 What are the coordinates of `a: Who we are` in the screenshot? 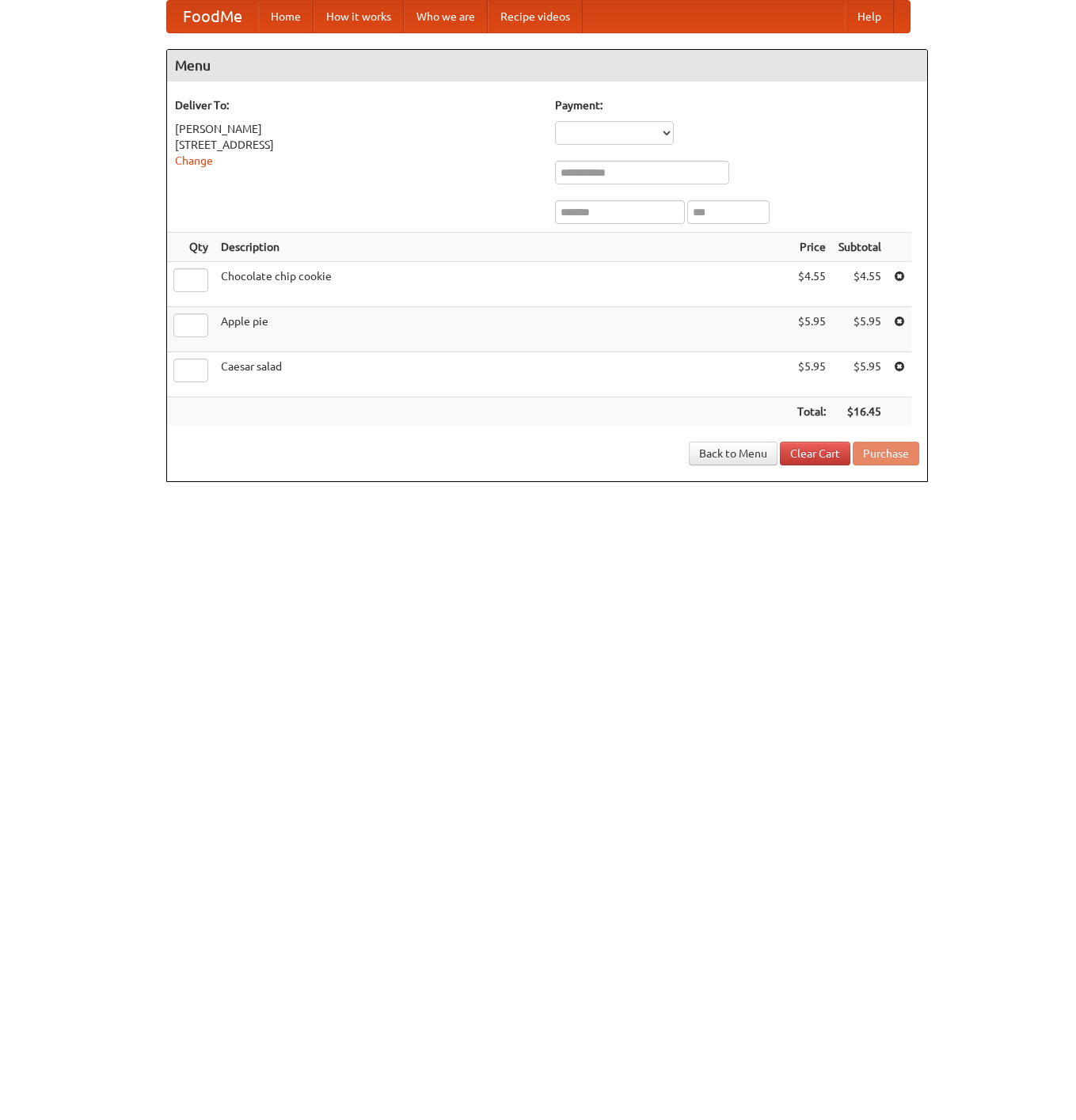 It's located at (445, 17).